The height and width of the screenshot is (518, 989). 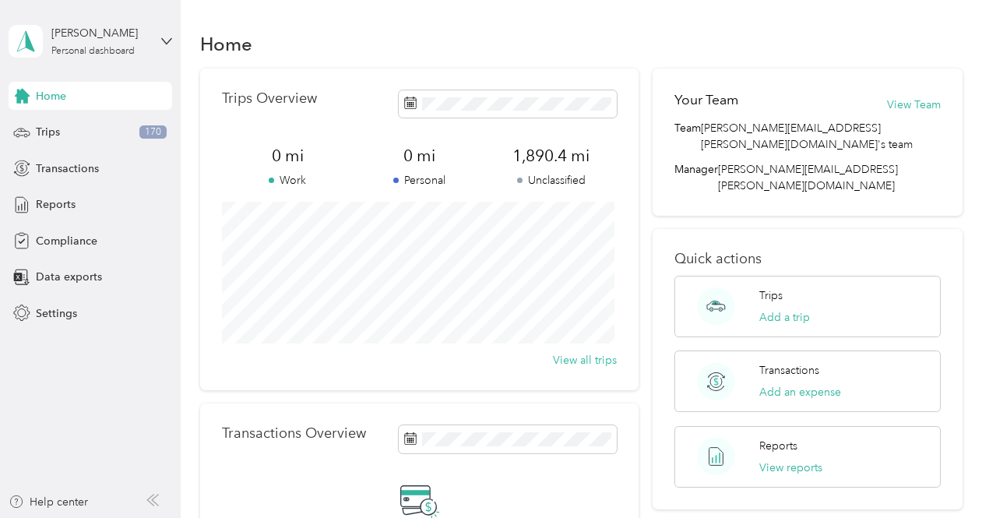 What do you see at coordinates (807, 258) in the screenshot?
I see `p: Quick actions` at bounding box center [807, 258].